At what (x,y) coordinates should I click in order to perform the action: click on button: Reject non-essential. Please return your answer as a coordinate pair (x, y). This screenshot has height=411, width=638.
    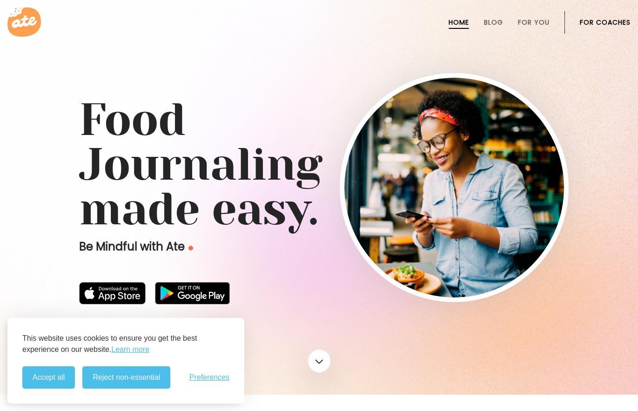
    Looking at the image, I should click on (126, 377).